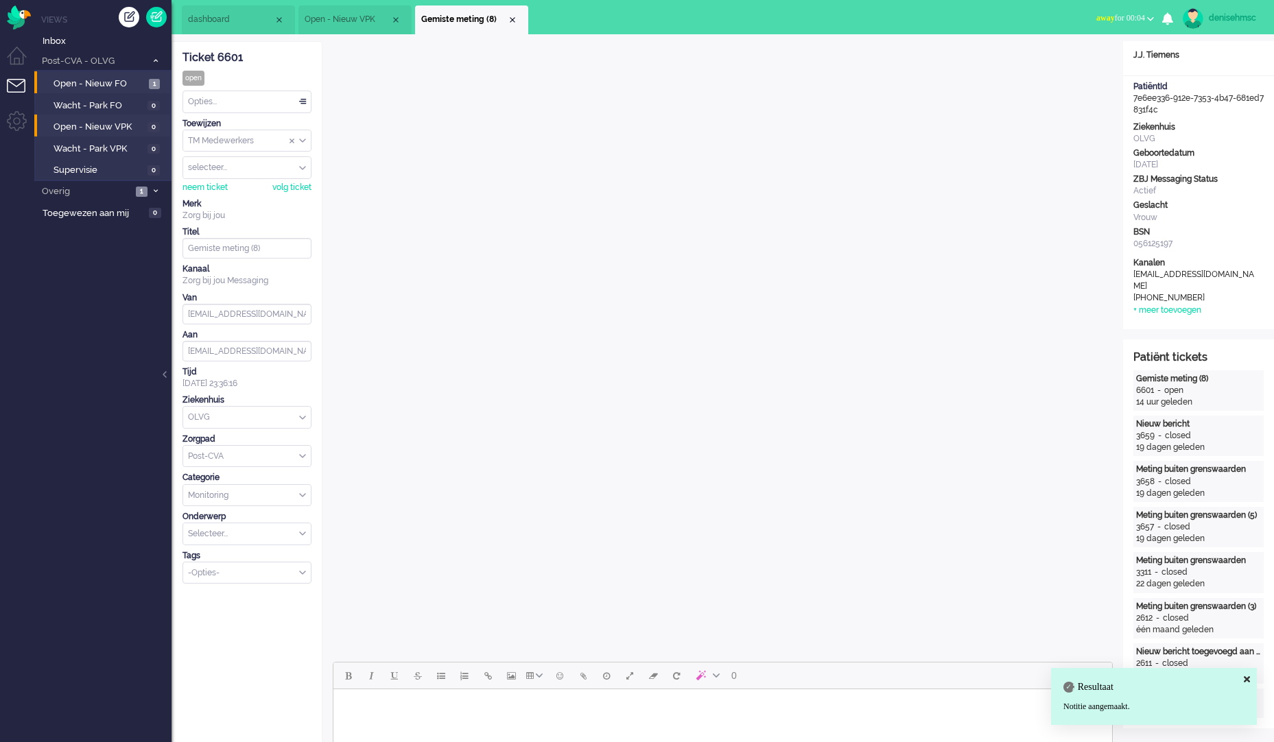 The width and height of the screenshot is (1274, 742). What do you see at coordinates (488, 676) in the screenshot?
I see `button: Insert/edit link` at bounding box center [488, 676].